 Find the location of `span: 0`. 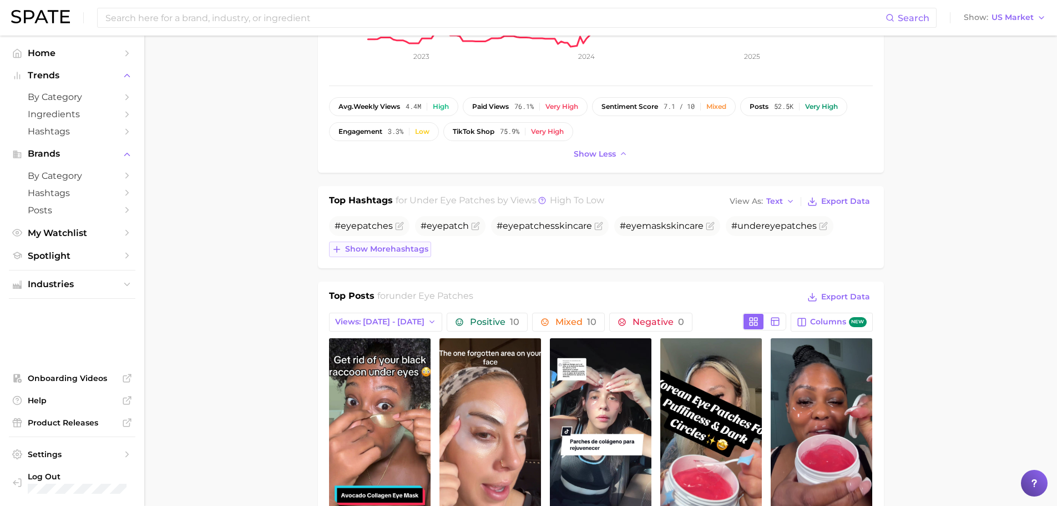

span: 0 is located at coordinates (681, 321).